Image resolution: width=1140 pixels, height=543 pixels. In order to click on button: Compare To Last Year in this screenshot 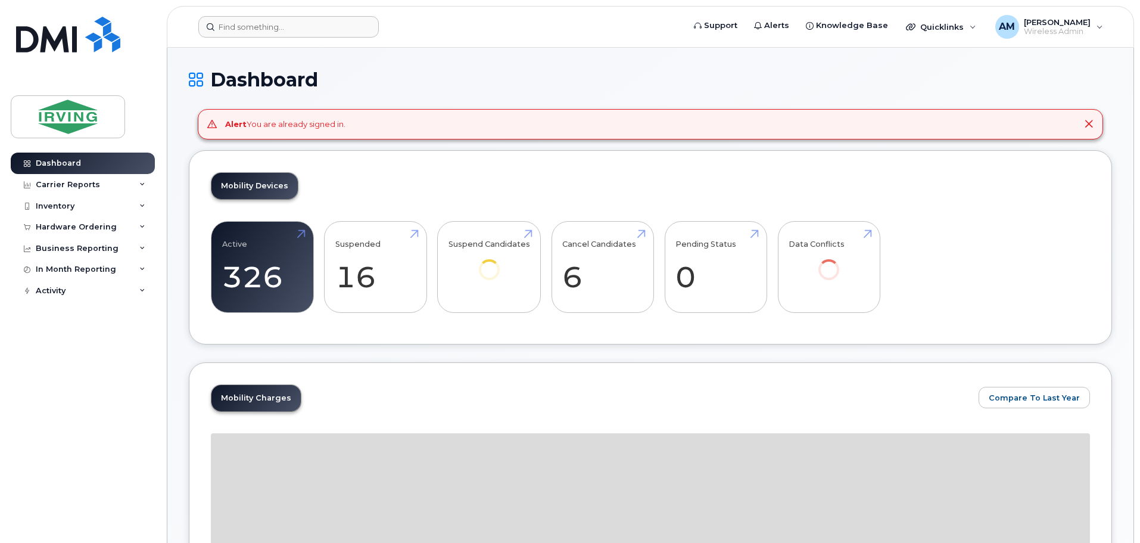, I will do `click(1034, 397)`.